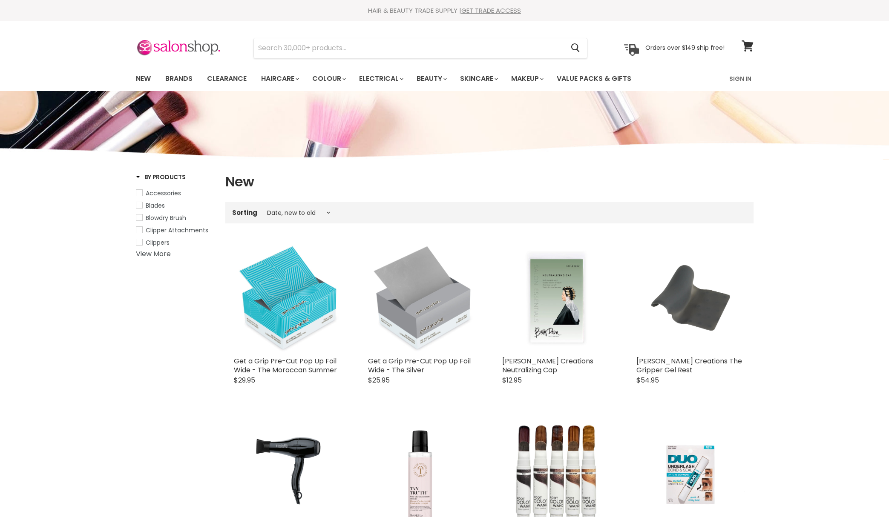 This screenshot has height=517, width=889. I want to click on form: Product, so click(420, 48).